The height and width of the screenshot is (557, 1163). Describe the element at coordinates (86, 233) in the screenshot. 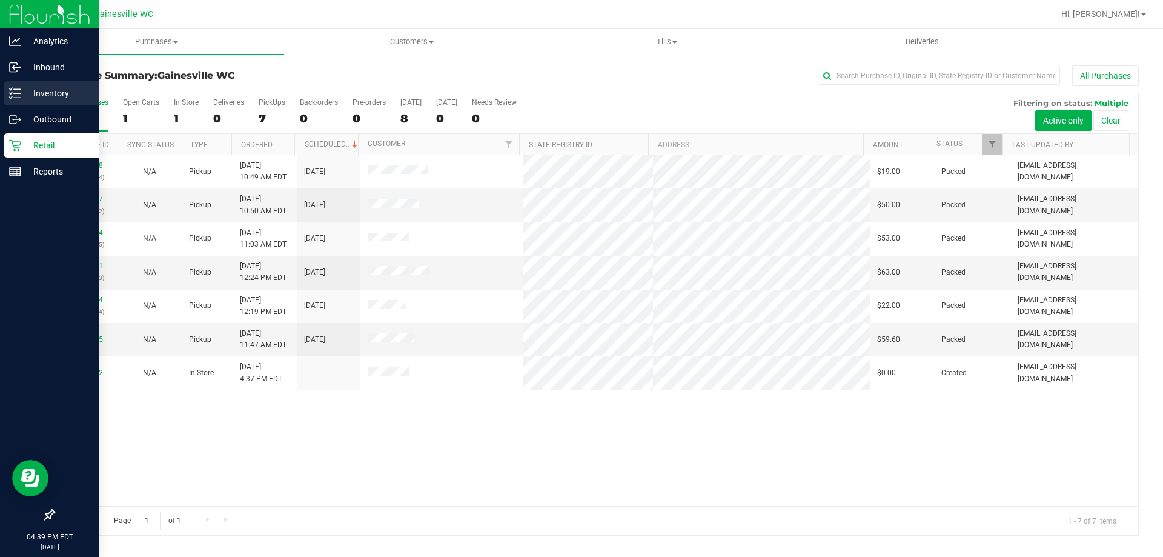

I see `a: 11854944` at that location.